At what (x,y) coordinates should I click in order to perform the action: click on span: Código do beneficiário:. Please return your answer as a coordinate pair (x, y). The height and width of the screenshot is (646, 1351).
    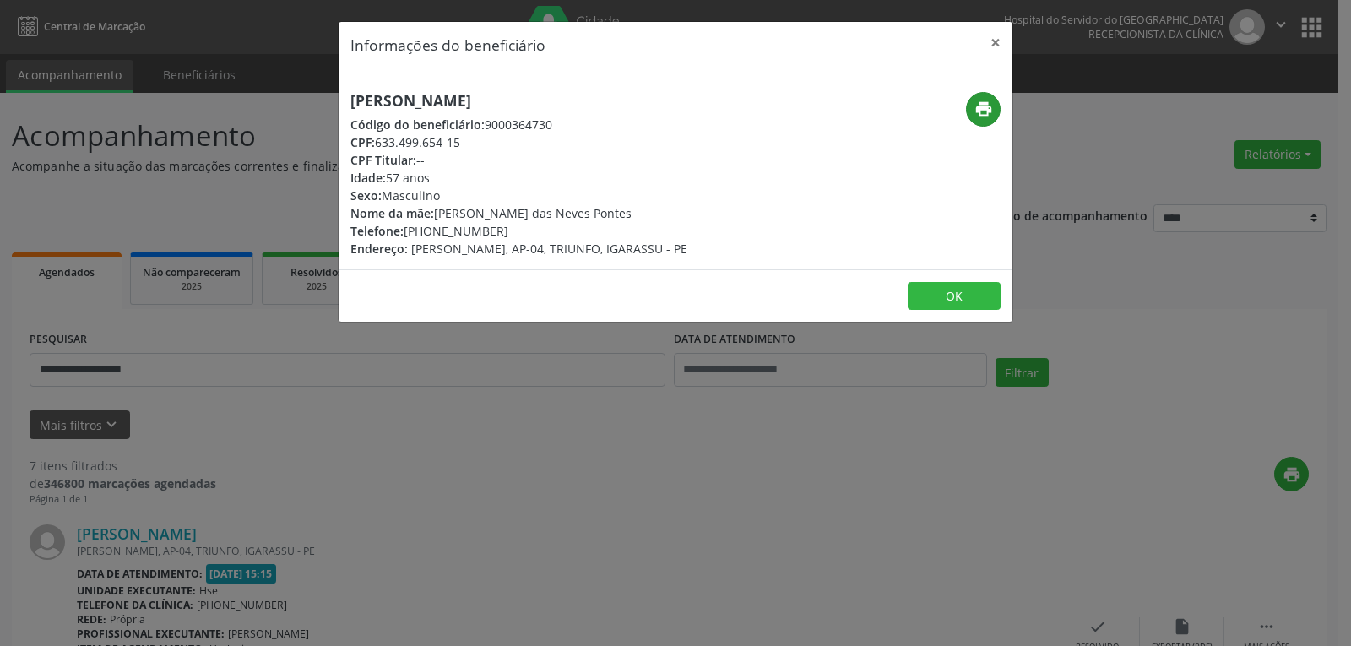
    Looking at the image, I should click on (417, 124).